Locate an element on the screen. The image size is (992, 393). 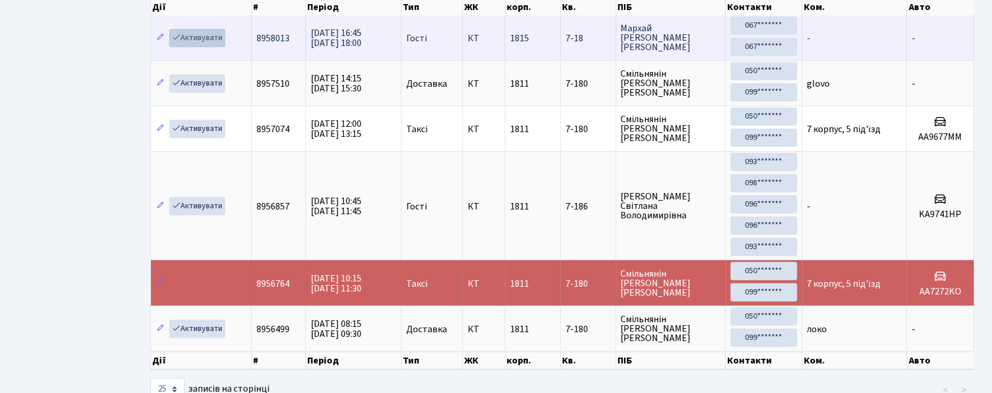
span: 8956857 is located at coordinates (273, 206).